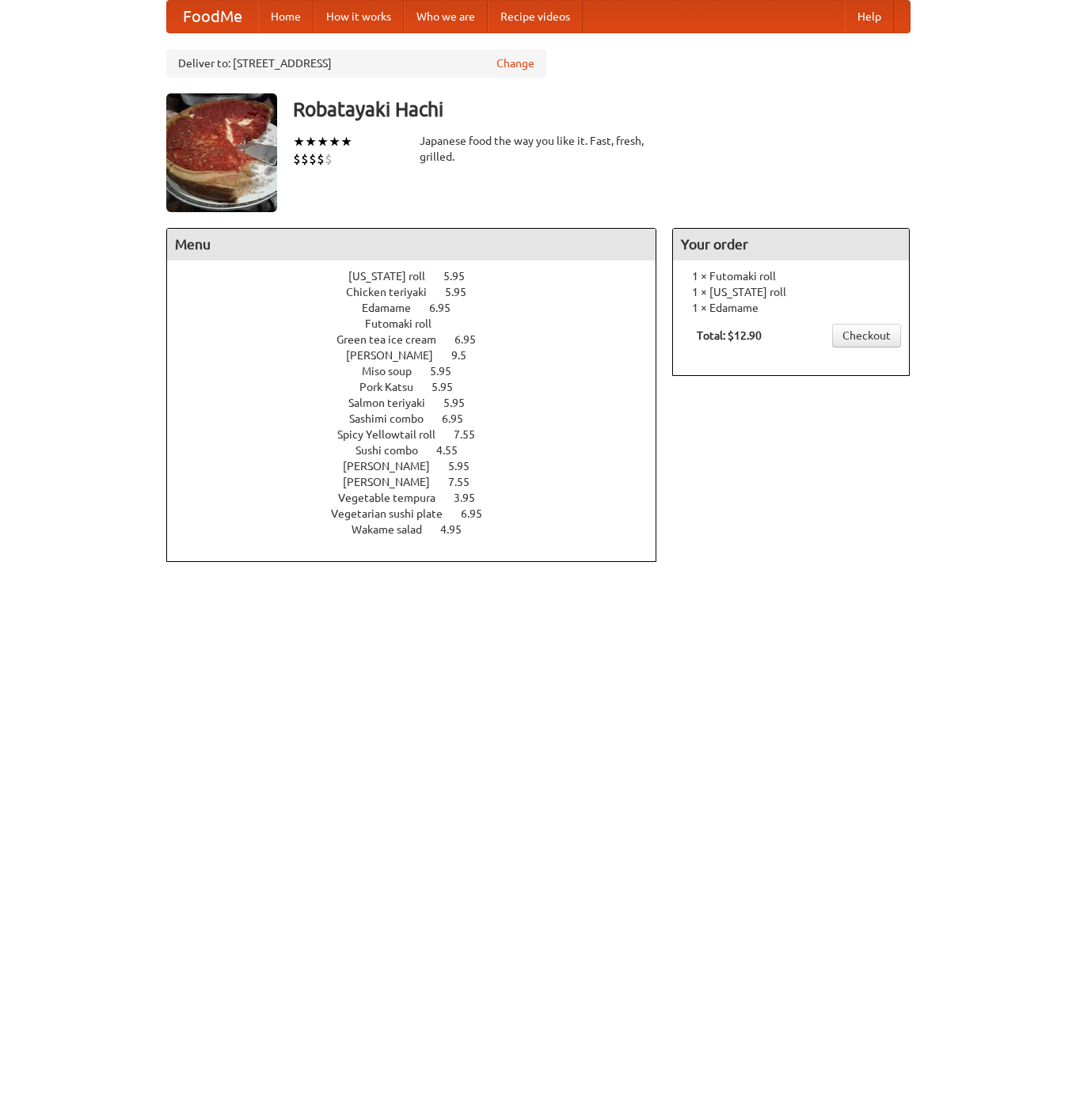  Describe the element at coordinates (420, 324) in the screenshot. I see `a: Futomaki roll` at that location.